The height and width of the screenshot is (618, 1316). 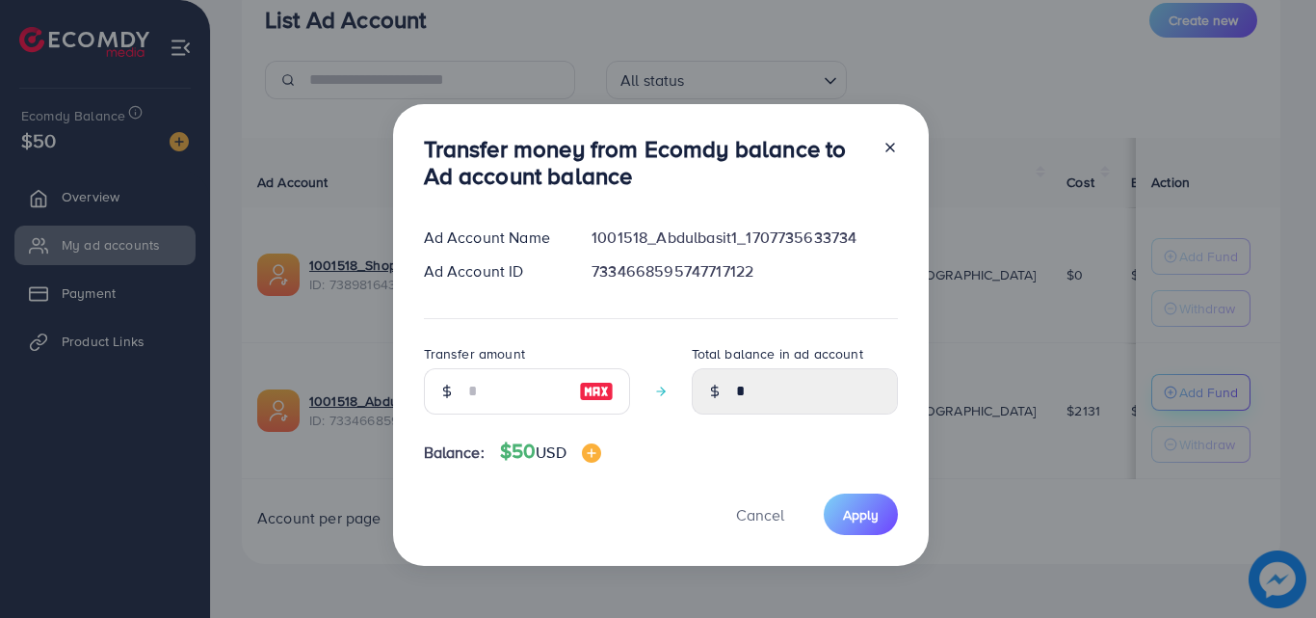 What do you see at coordinates (646, 163) in the screenshot?
I see `h3: Transfer money from Ecomdy balance to Ad account balance` at bounding box center [646, 163].